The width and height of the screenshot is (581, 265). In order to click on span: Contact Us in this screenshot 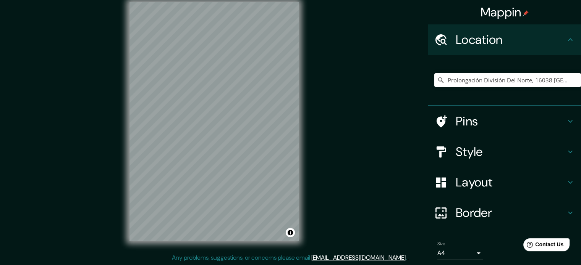, I will do `click(36, 9)`.